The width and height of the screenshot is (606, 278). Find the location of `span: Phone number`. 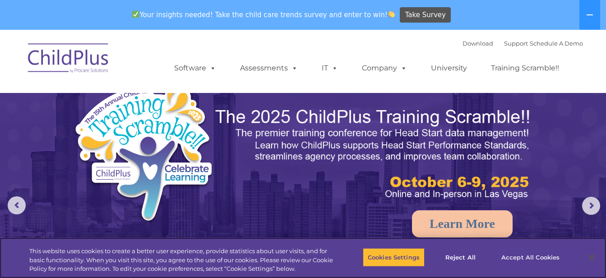

span: Phone number is located at coordinates (144, 100).